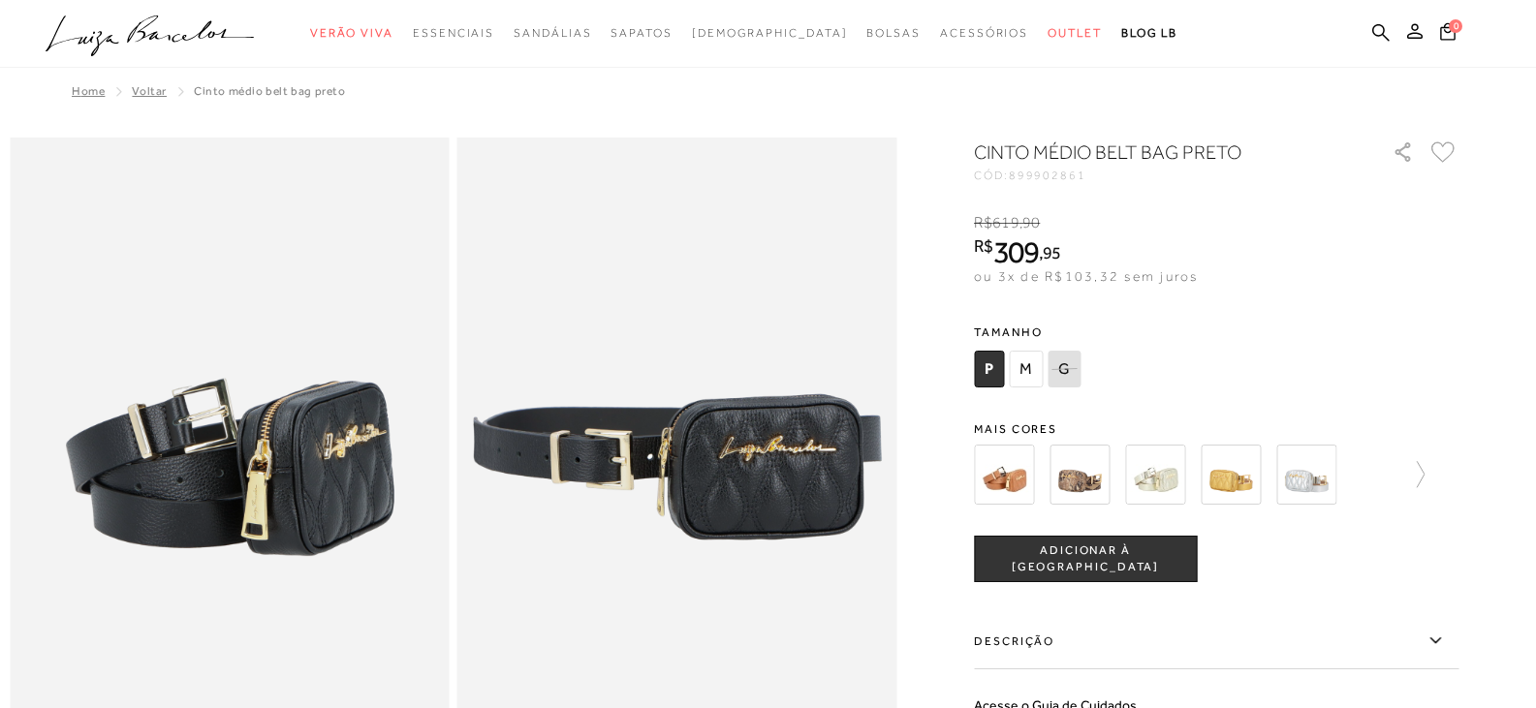 This screenshot has height=708, width=1536. I want to click on div: CÓD:, so click(1168, 175).